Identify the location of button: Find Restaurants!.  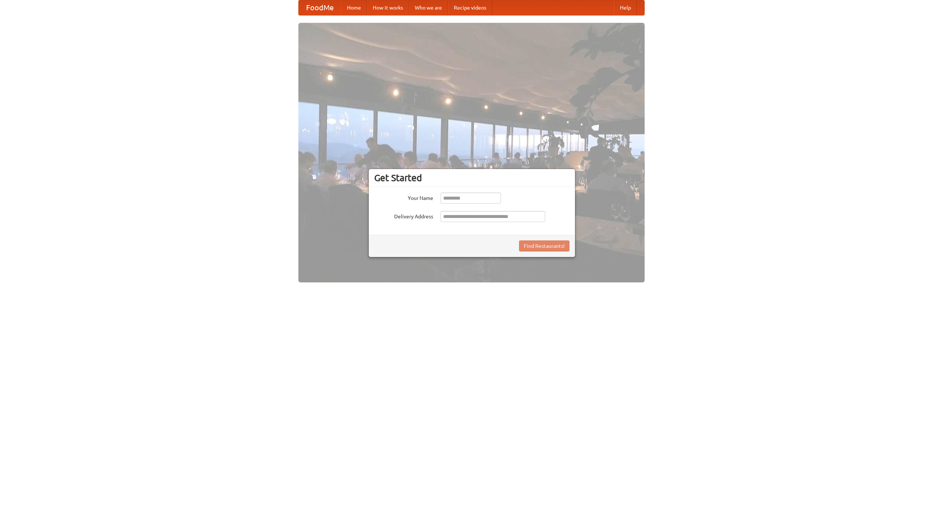
(544, 246).